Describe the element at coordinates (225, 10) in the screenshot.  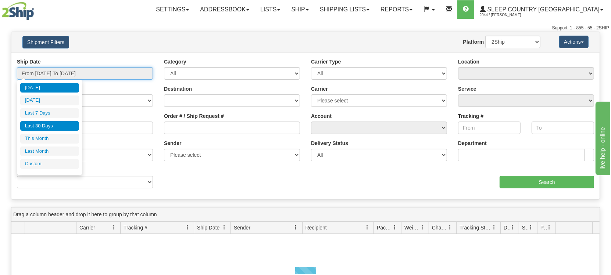
I see `a: Addressbook` at that location.